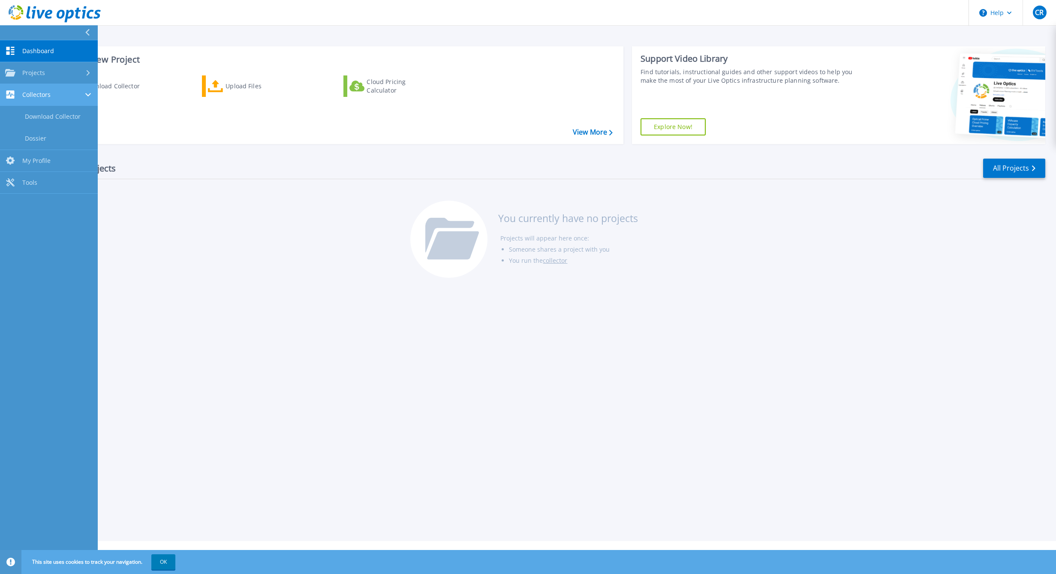  Describe the element at coordinates (36, 95) in the screenshot. I see `span: Collectors` at that location.